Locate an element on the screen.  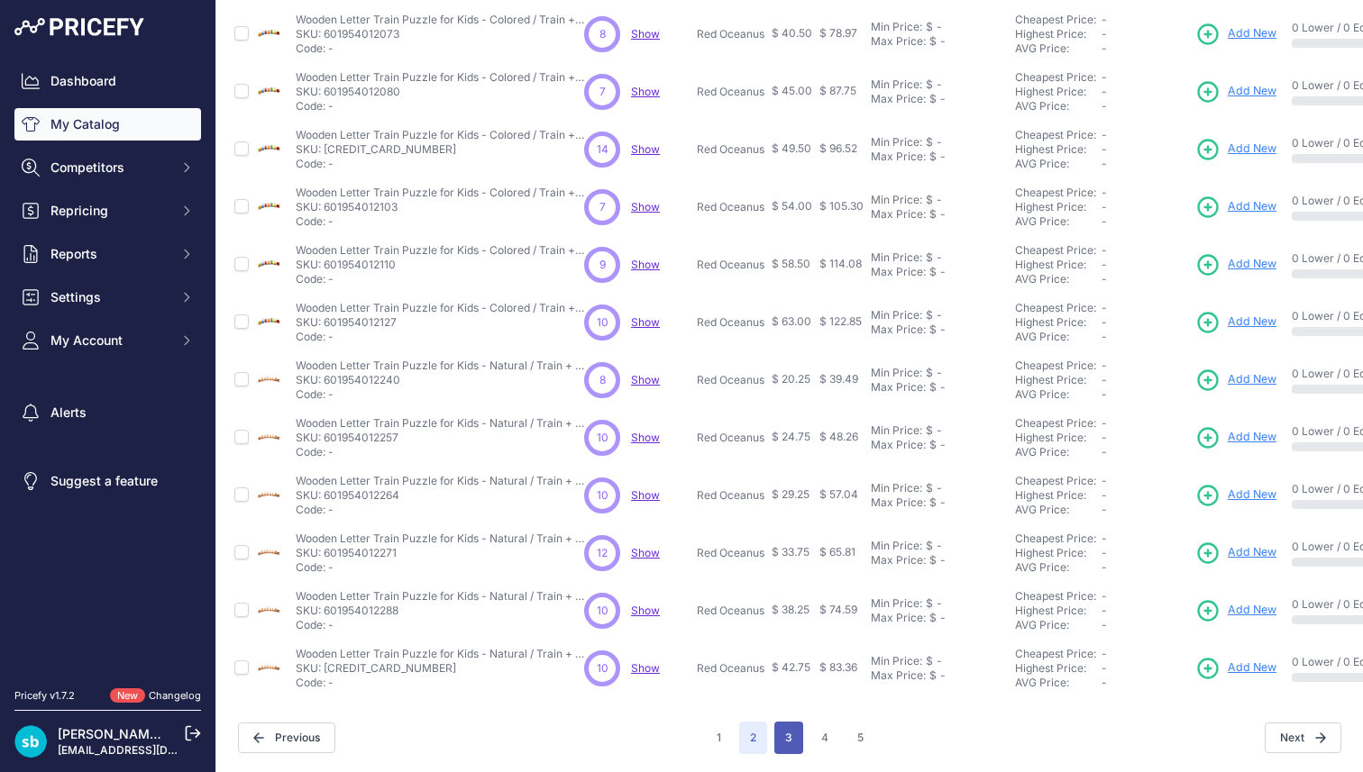
span: $ 54.00 is located at coordinates (791, 205).